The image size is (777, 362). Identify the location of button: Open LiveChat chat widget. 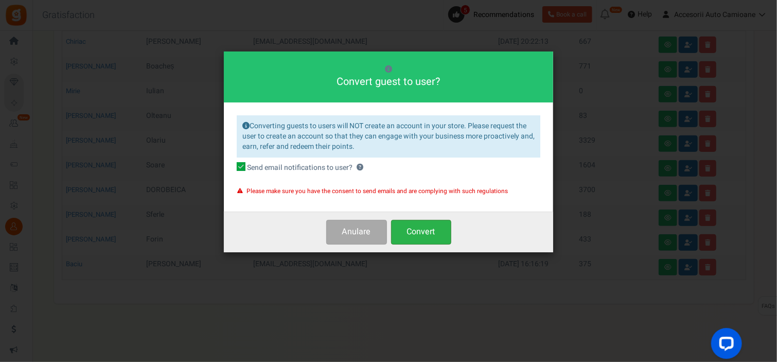
(24, 20).